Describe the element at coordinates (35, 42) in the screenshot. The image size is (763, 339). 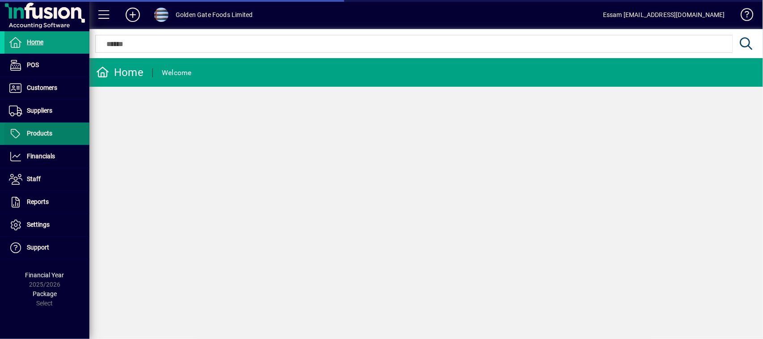
I see `span: Home` at that location.